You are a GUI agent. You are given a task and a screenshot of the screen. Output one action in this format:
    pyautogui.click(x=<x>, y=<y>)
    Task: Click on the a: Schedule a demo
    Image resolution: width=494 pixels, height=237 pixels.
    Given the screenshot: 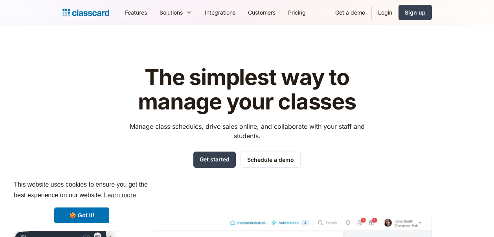 What is the action you would take?
    pyautogui.click(x=271, y=159)
    